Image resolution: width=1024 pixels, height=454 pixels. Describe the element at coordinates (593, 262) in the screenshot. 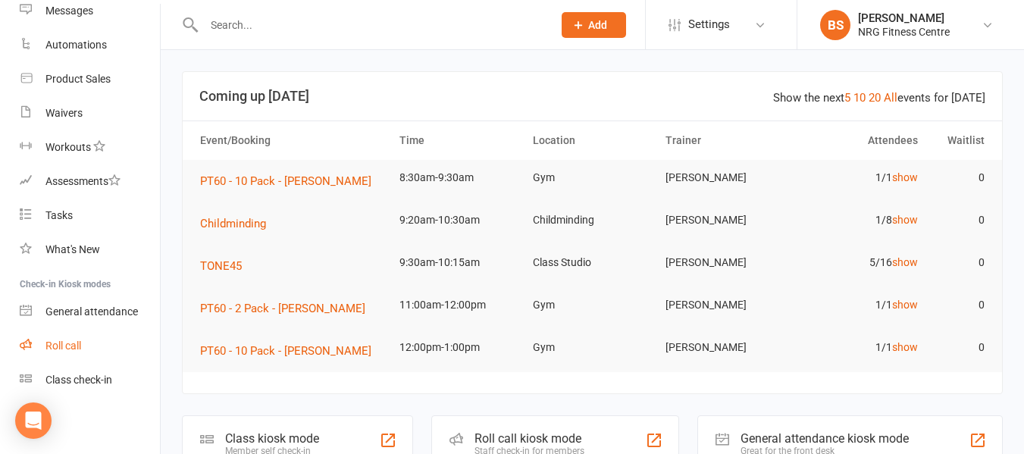

I see `td: Class Studio` at that location.